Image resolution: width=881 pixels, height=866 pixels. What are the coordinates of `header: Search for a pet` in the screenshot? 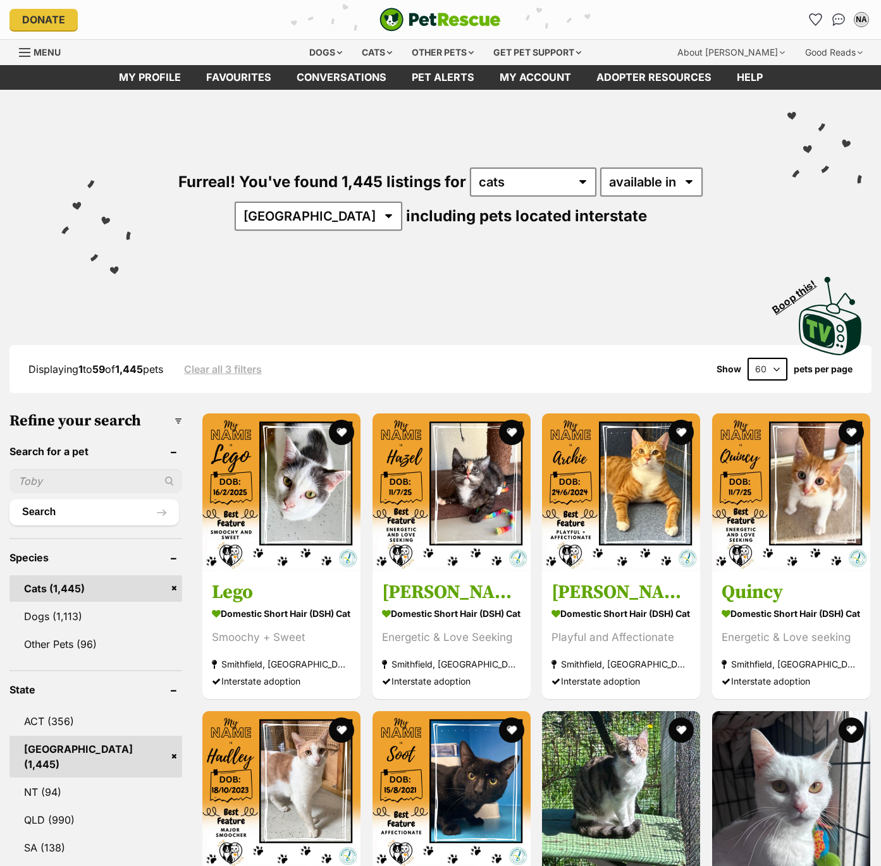 It's located at (95, 452).